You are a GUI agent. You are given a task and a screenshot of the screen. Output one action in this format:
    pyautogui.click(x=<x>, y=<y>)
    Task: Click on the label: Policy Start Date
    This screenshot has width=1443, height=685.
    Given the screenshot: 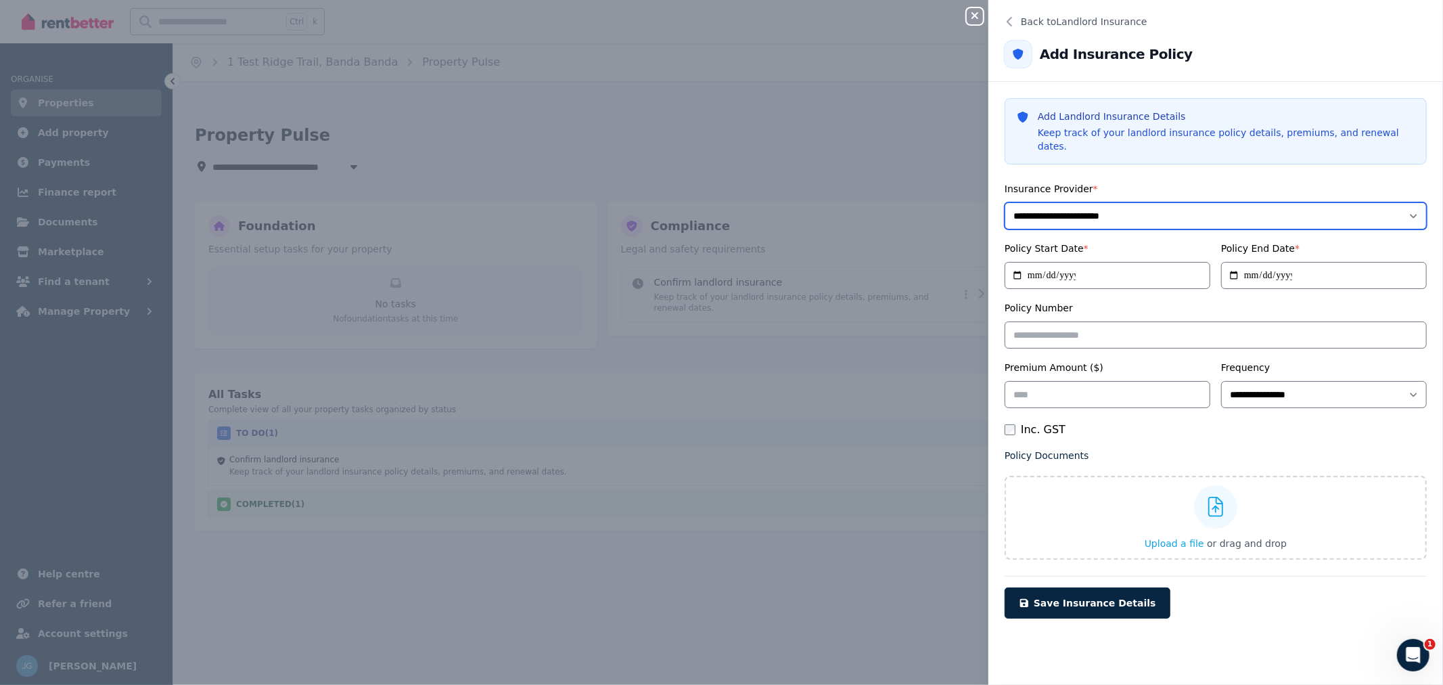 What is the action you would take?
    pyautogui.click(x=1047, y=248)
    